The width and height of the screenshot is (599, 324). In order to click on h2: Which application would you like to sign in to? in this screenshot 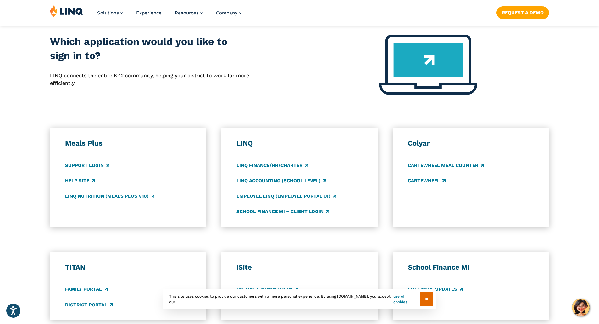, I will do `click(150, 49)`.